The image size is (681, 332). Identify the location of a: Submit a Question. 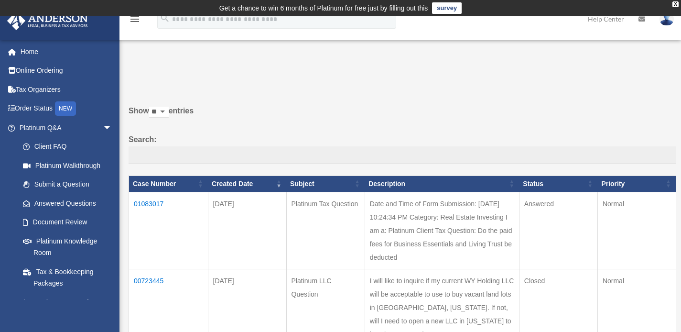
(67, 184).